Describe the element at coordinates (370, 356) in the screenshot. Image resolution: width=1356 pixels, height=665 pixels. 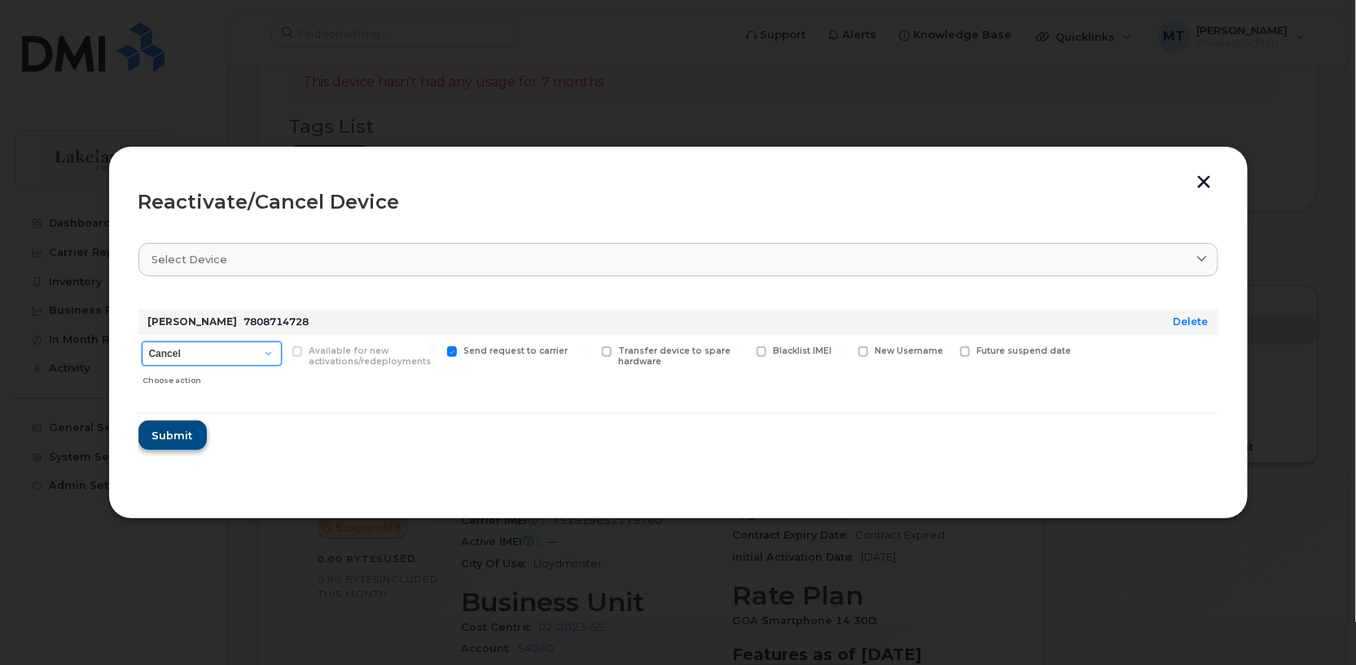
I see `span: Available for new activations/redeployments` at that location.